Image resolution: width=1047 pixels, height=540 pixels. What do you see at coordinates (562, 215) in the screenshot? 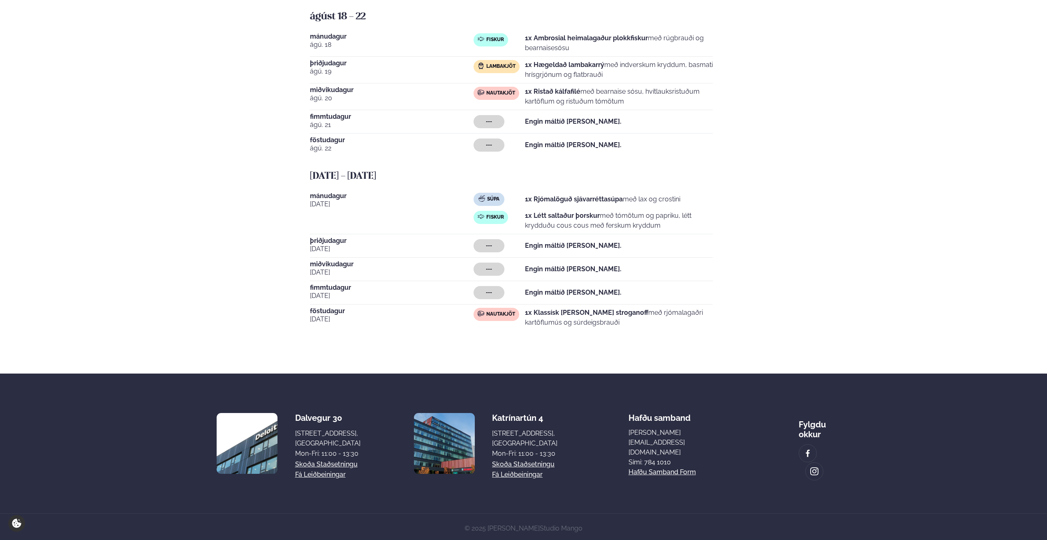
I see `strong: 1x Létt saltaður þorskur` at bounding box center [562, 215].